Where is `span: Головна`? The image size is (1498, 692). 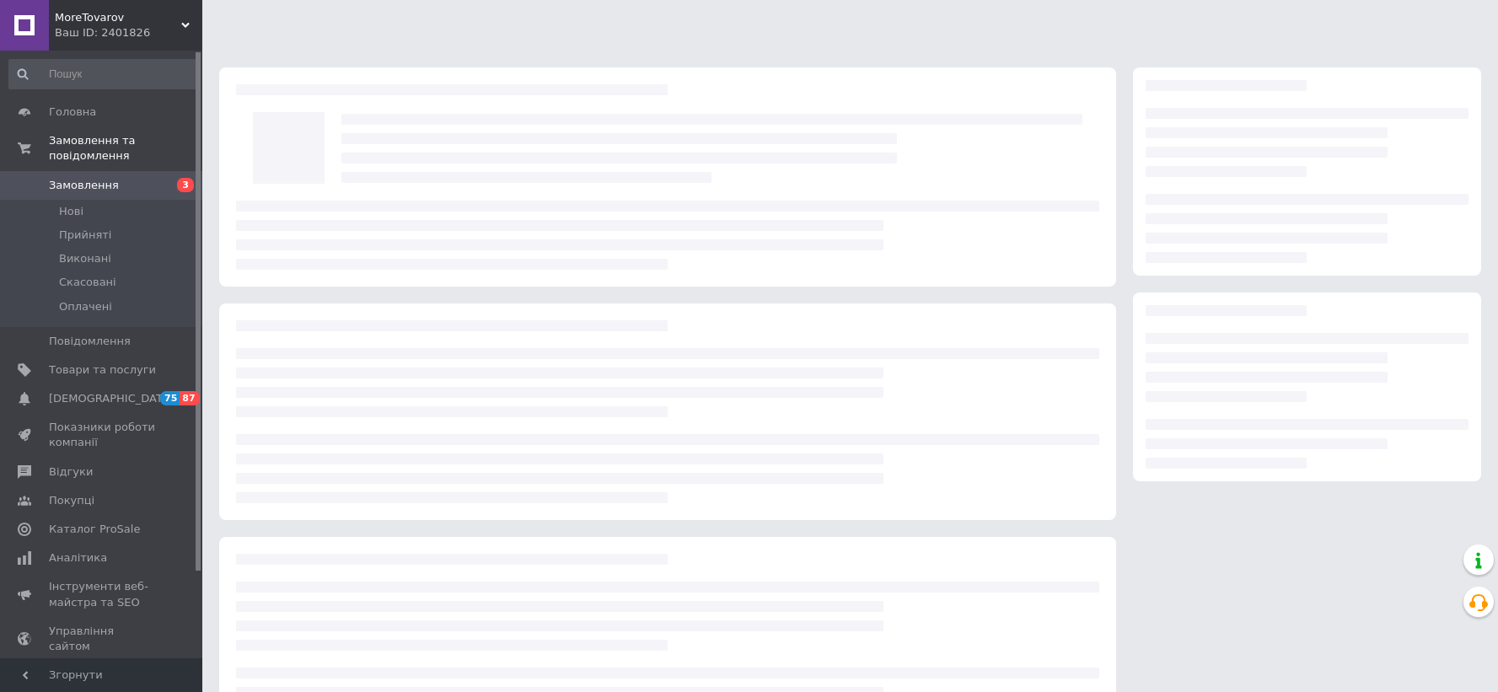 span: Головна is located at coordinates (72, 112).